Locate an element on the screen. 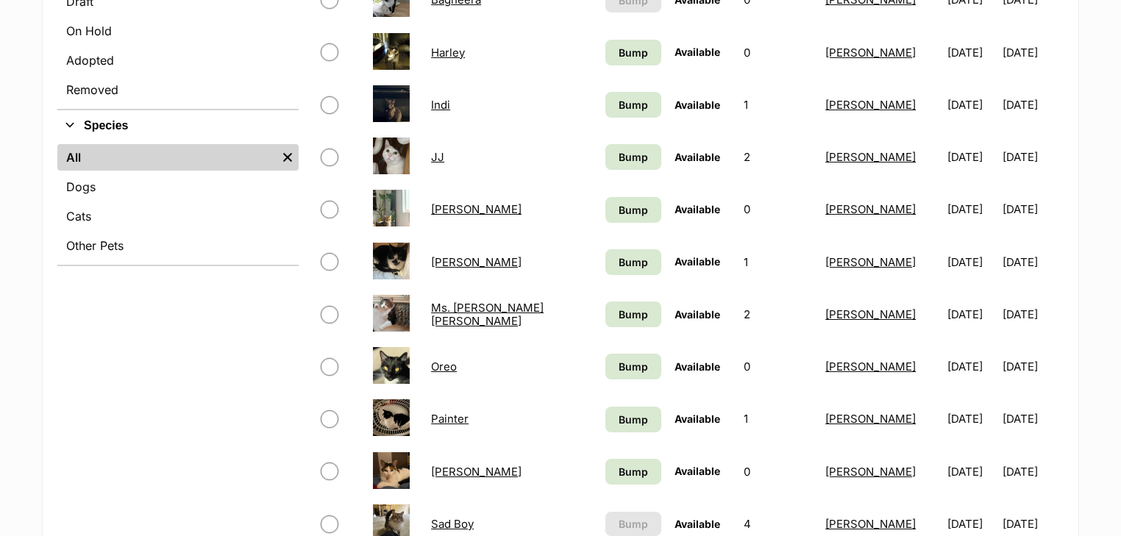  a: Oreo is located at coordinates (443, 366).